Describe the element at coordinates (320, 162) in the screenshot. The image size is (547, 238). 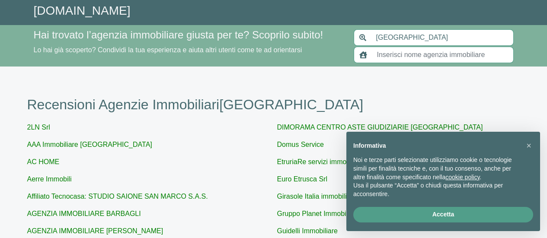
I see `a: EtruriaRe servizi immobiliari` at that location.